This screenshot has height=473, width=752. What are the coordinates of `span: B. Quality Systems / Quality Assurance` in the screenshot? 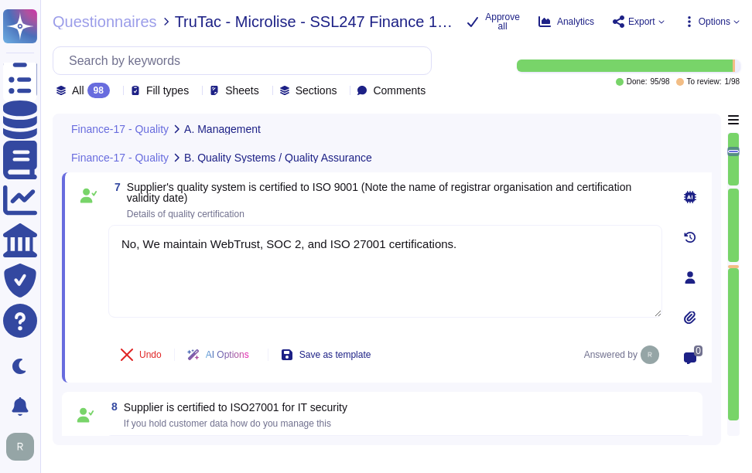 It's located at (278, 158).